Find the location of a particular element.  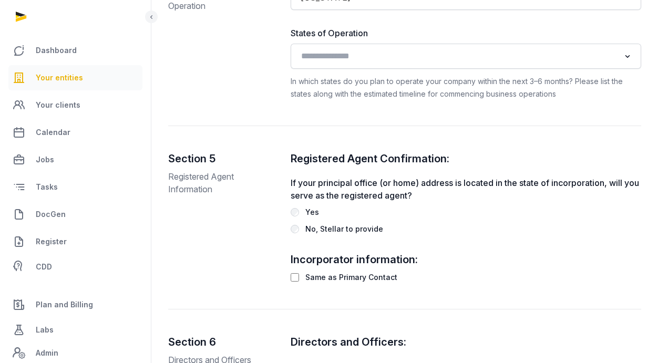

span: Your entities is located at coordinates (59, 78).